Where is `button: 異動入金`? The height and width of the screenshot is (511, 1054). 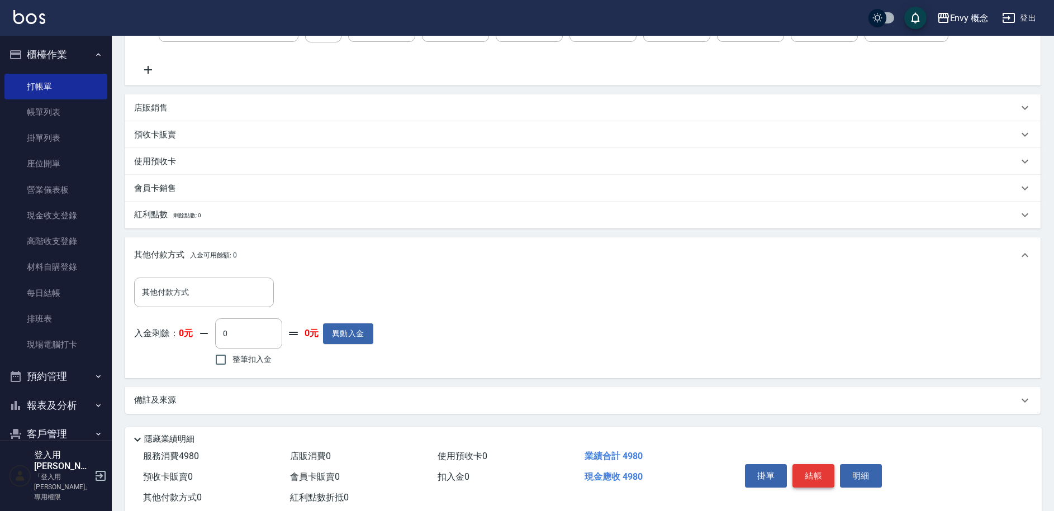 button: 異動入金 is located at coordinates (348, 334).